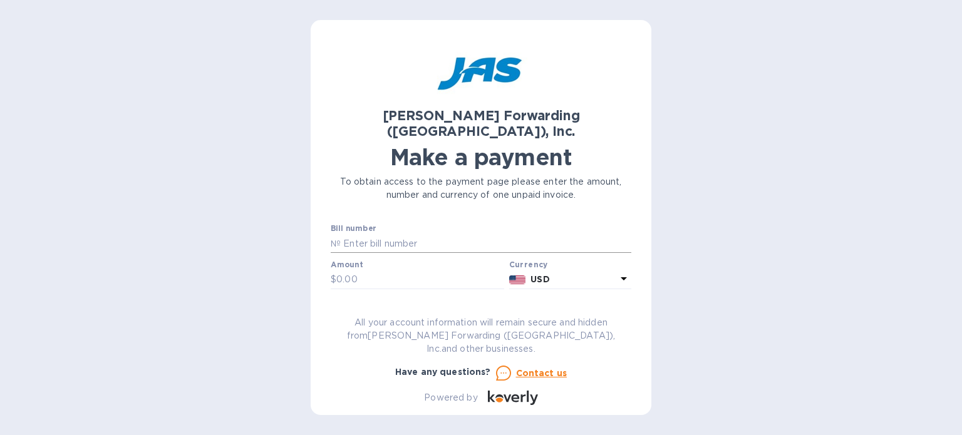  Describe the element at coordinates (542, 373) in the screenshot. I see `u: Contact us` at that location.